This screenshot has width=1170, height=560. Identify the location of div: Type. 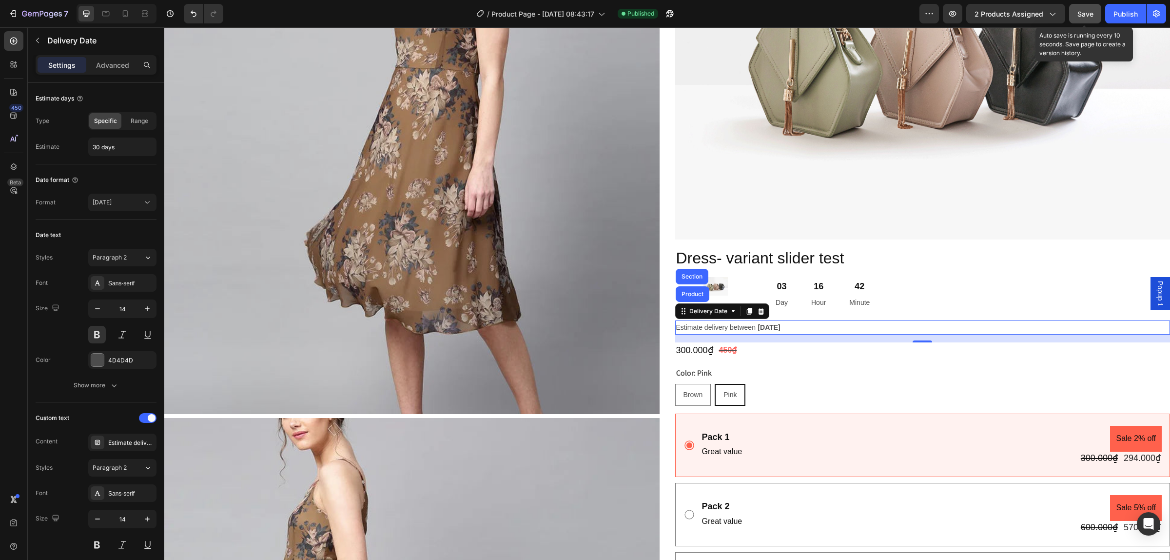
(42, 121).